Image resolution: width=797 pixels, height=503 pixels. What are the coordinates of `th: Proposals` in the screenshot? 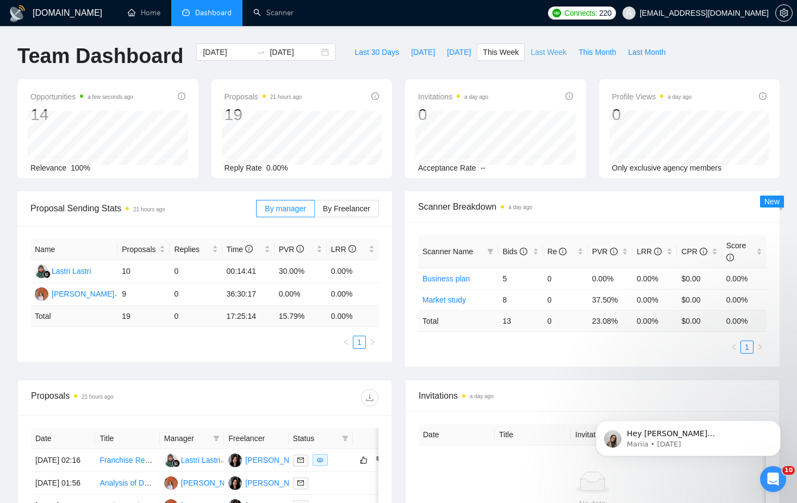 It's located at (143, 249).